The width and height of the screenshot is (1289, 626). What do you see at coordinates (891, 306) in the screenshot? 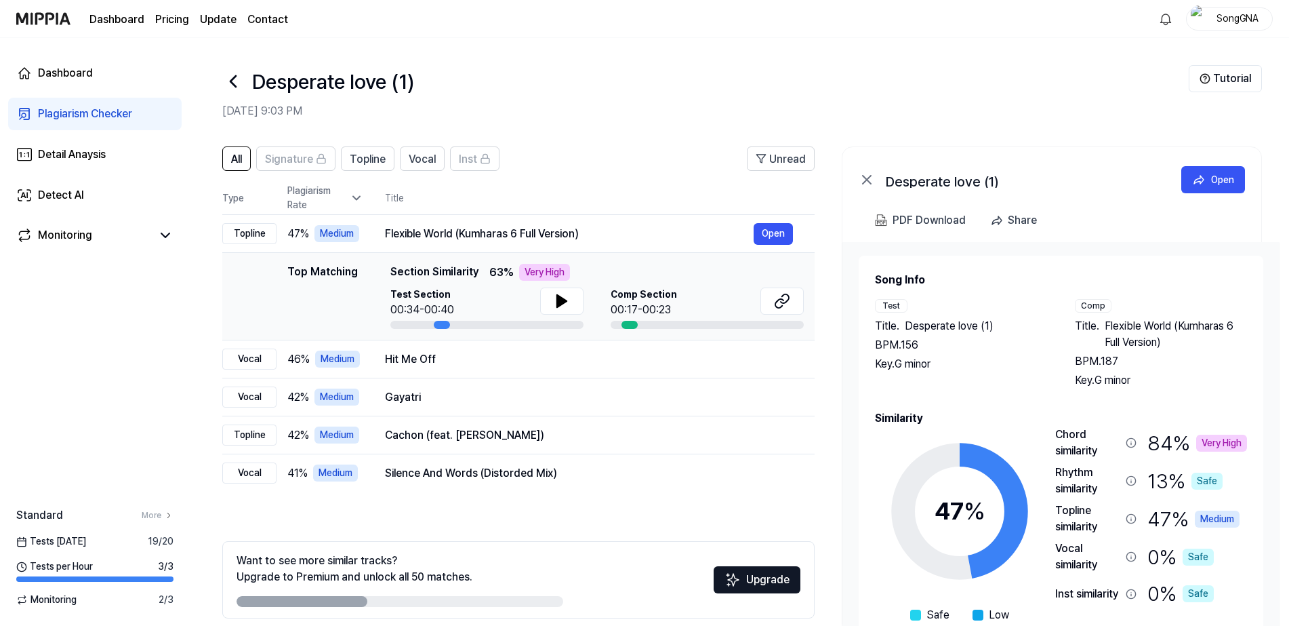
I see `div: Test` at bounding box center [891, 306].